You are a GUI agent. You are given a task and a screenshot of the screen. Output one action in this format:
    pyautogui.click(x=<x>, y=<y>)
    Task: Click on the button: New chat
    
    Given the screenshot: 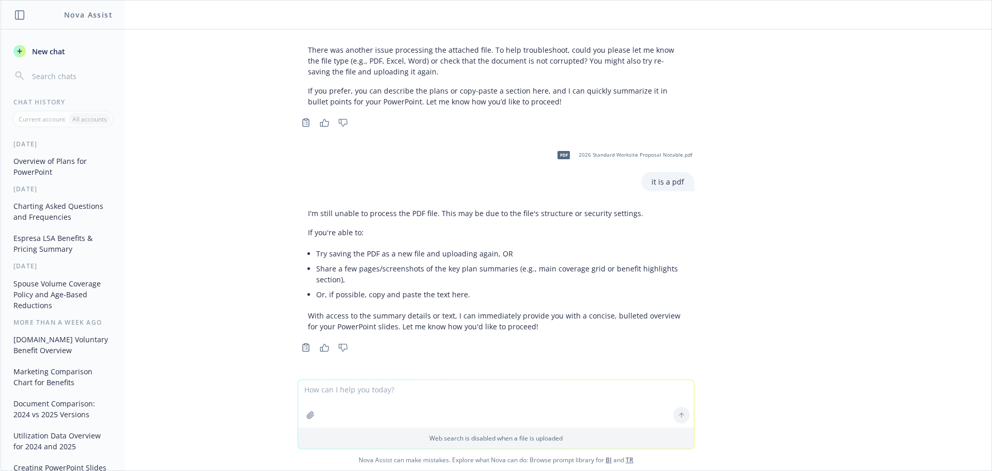 What is the action you would take?
    pyautogui.click(x=63, y=51)
    